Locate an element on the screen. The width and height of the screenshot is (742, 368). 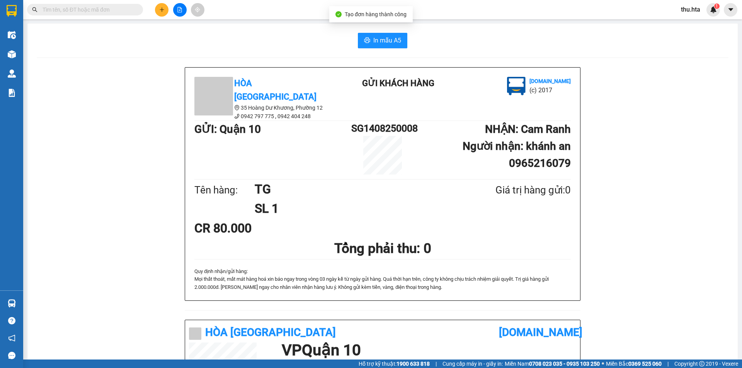
h1: TG is located at coordinates (356, 189).